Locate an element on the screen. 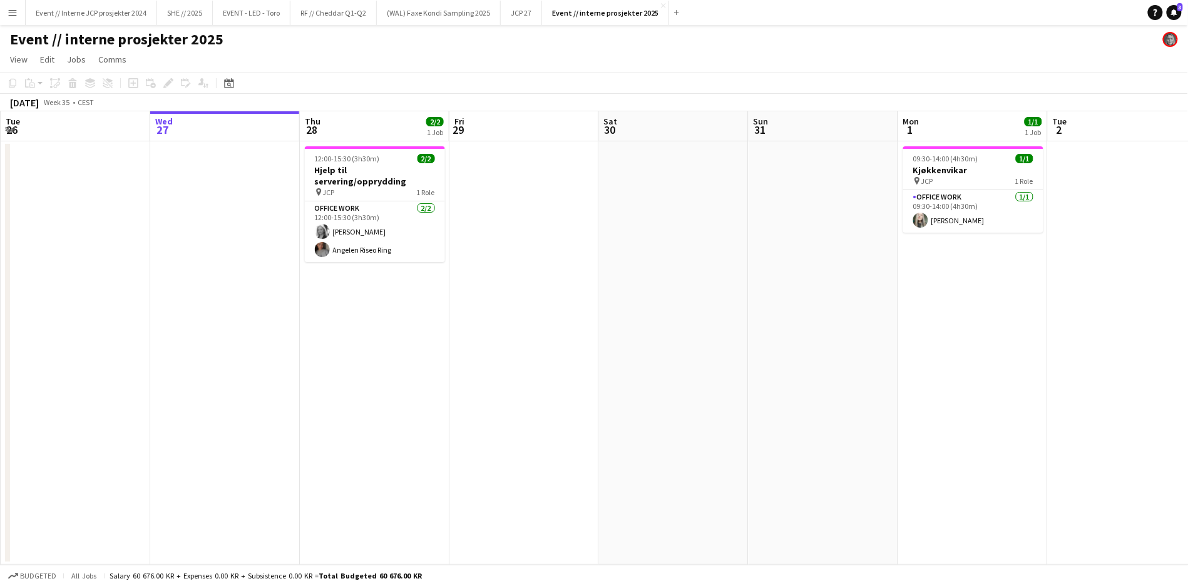  span: Jobs is located at coordinates (76, 59).